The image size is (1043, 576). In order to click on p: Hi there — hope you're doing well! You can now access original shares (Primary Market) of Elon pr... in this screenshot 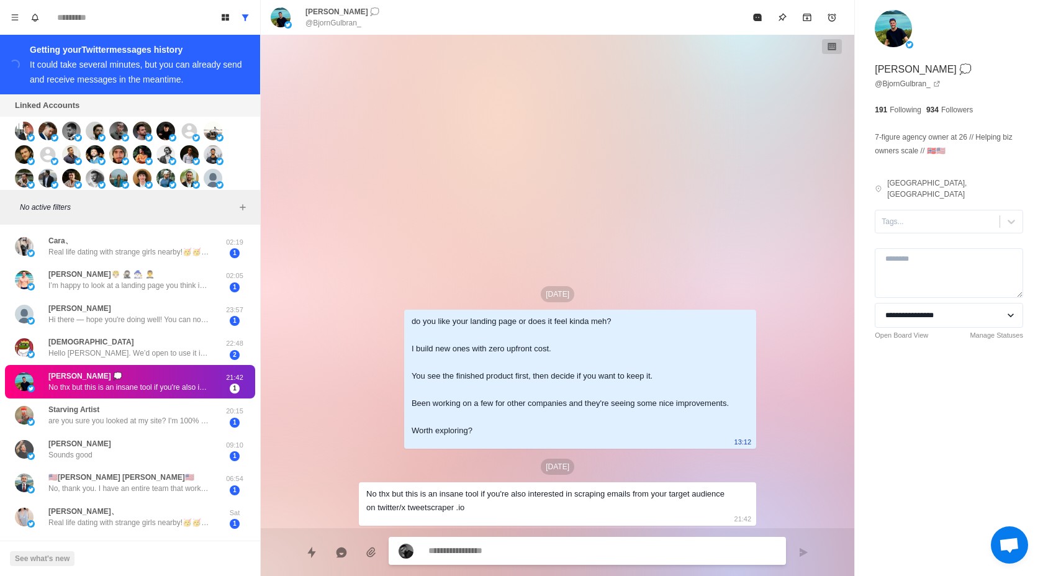, I will do `click(129, 320)`.